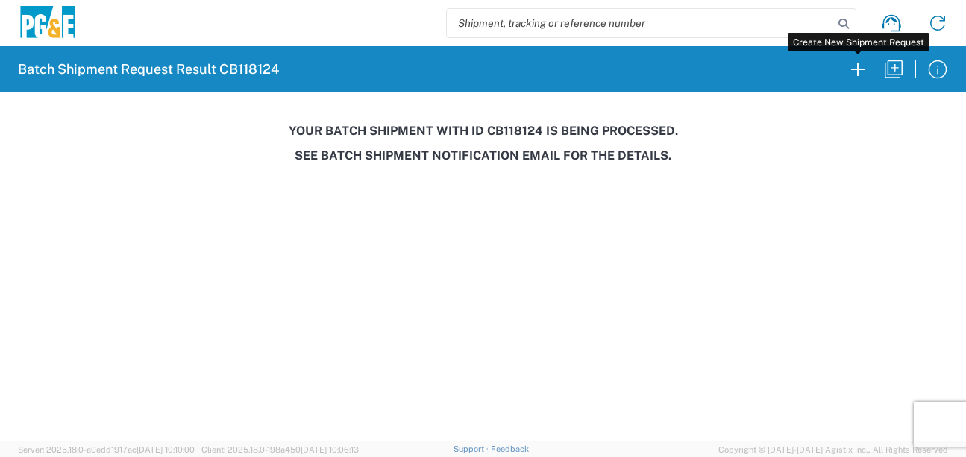  What do you see at coordinates (280, 450) in the screenshot?
I see `span: Client: 2025.18.0-198a450` at bounding box center [280, 450].